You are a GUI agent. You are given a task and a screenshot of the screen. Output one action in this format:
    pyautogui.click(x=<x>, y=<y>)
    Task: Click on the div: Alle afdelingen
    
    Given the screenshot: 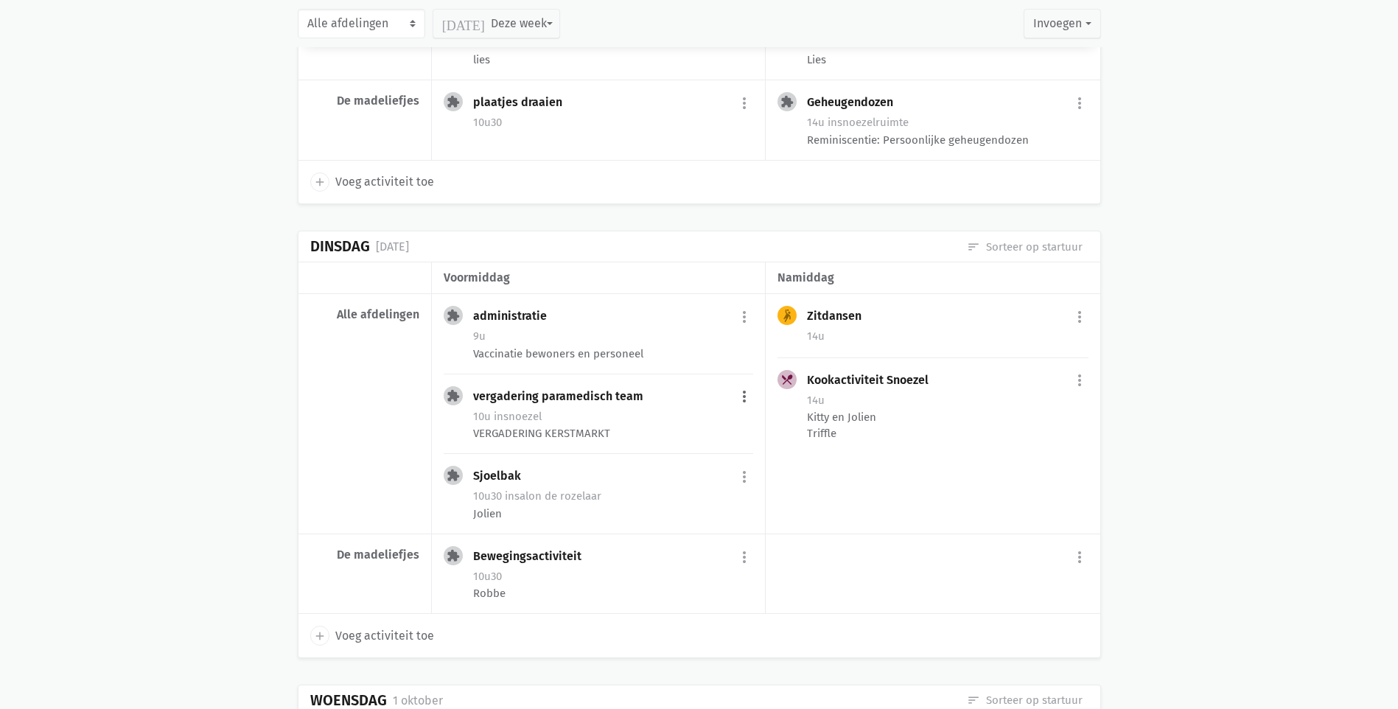 What is the action you would take?
    pyautogui.click(x=365, y=315)
    